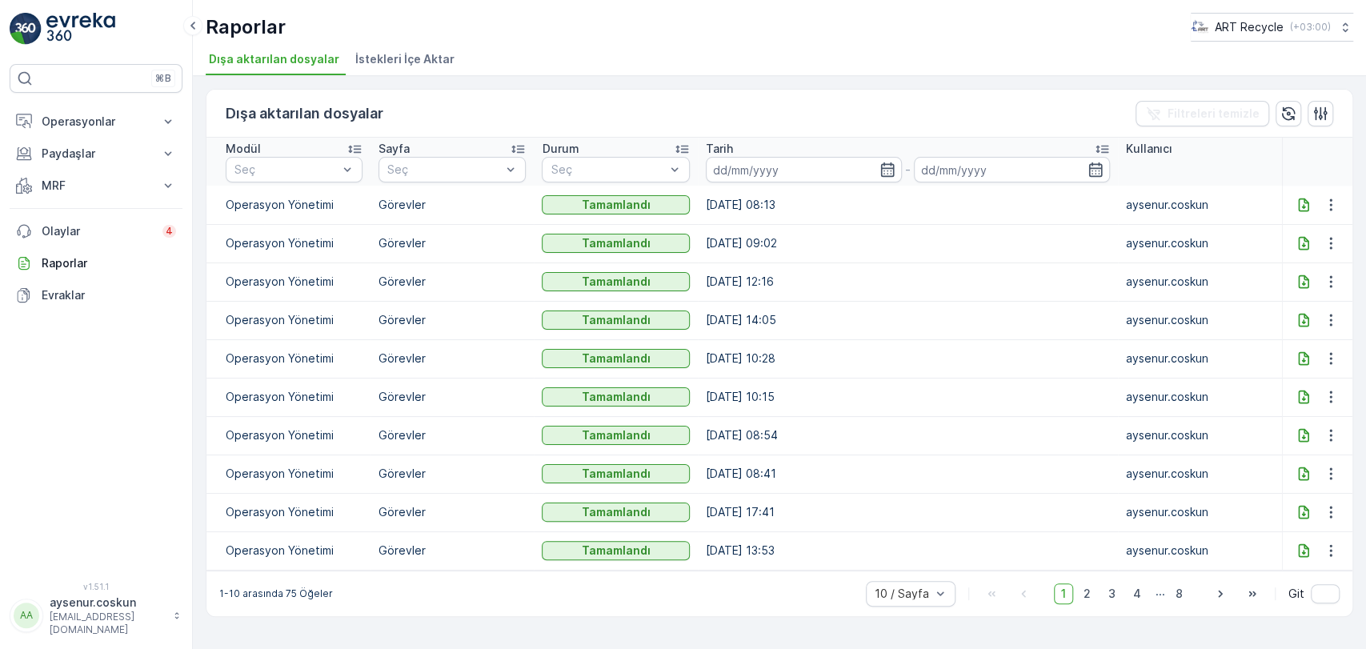  What do you see at coordinates (1149, 149) in the screenshot?
I see `p: Kullanıcı` at bounding box center [1149, 149].